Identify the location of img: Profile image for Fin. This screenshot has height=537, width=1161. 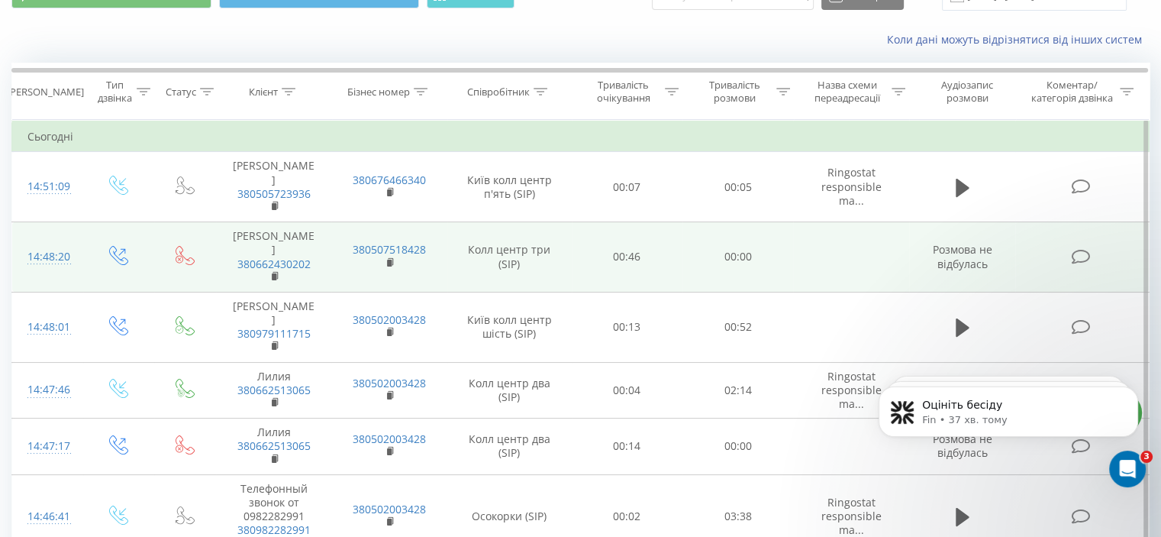
(47, 58).